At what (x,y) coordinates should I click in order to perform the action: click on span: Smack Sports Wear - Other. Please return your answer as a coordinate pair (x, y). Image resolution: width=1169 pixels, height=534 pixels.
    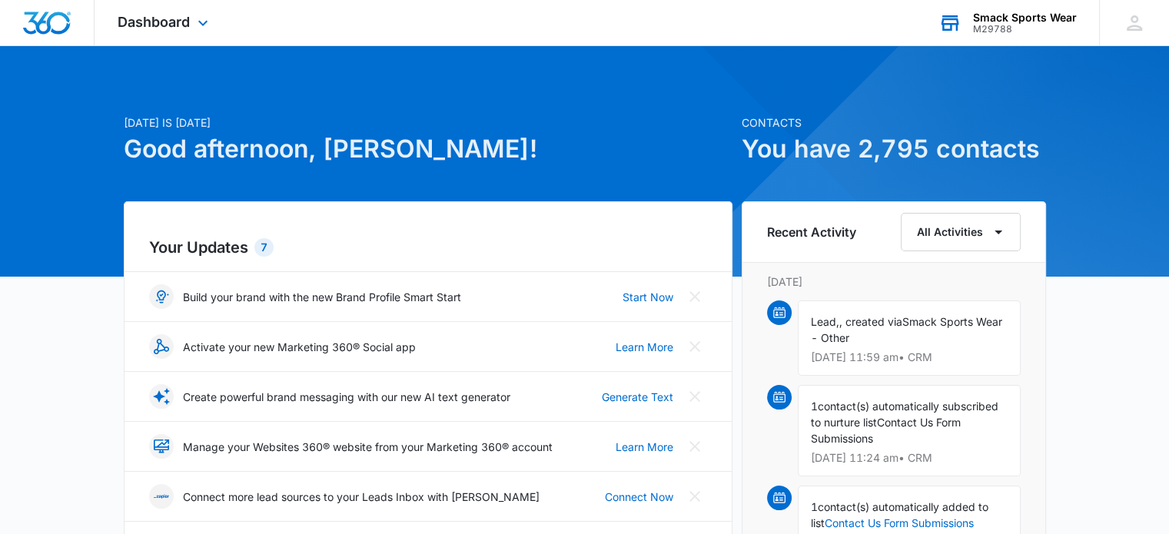
    Looking at the image, I should click on (906, 330).